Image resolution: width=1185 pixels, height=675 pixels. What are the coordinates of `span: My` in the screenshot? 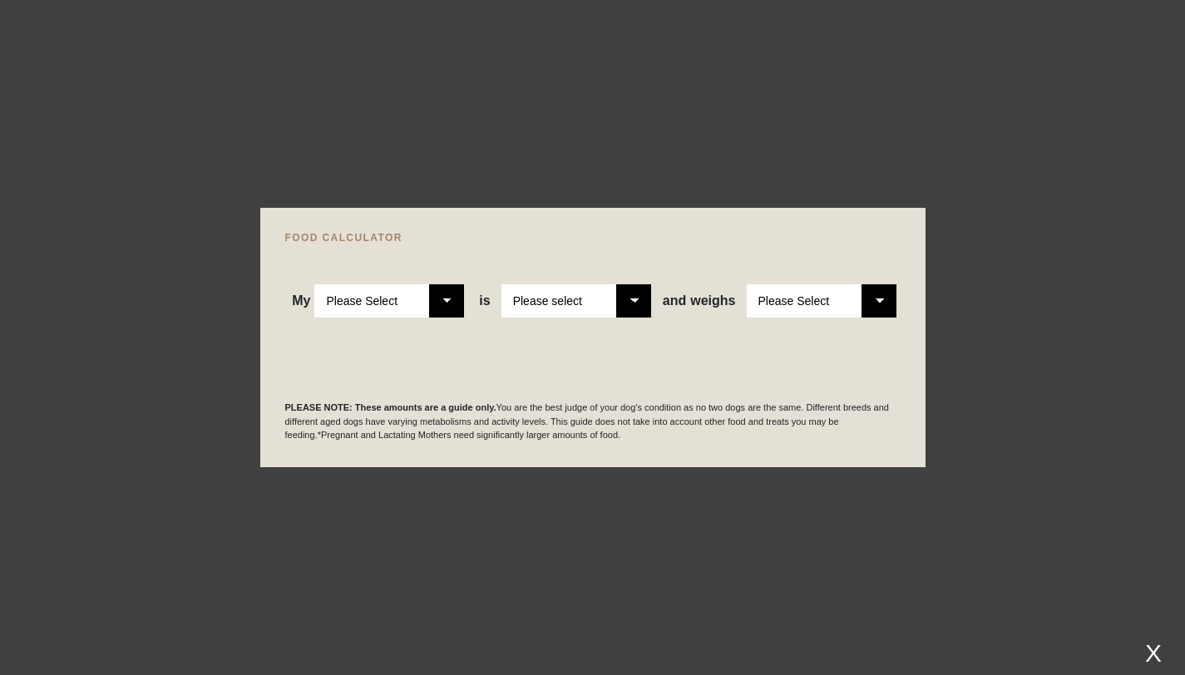 It's located at (301, 301).